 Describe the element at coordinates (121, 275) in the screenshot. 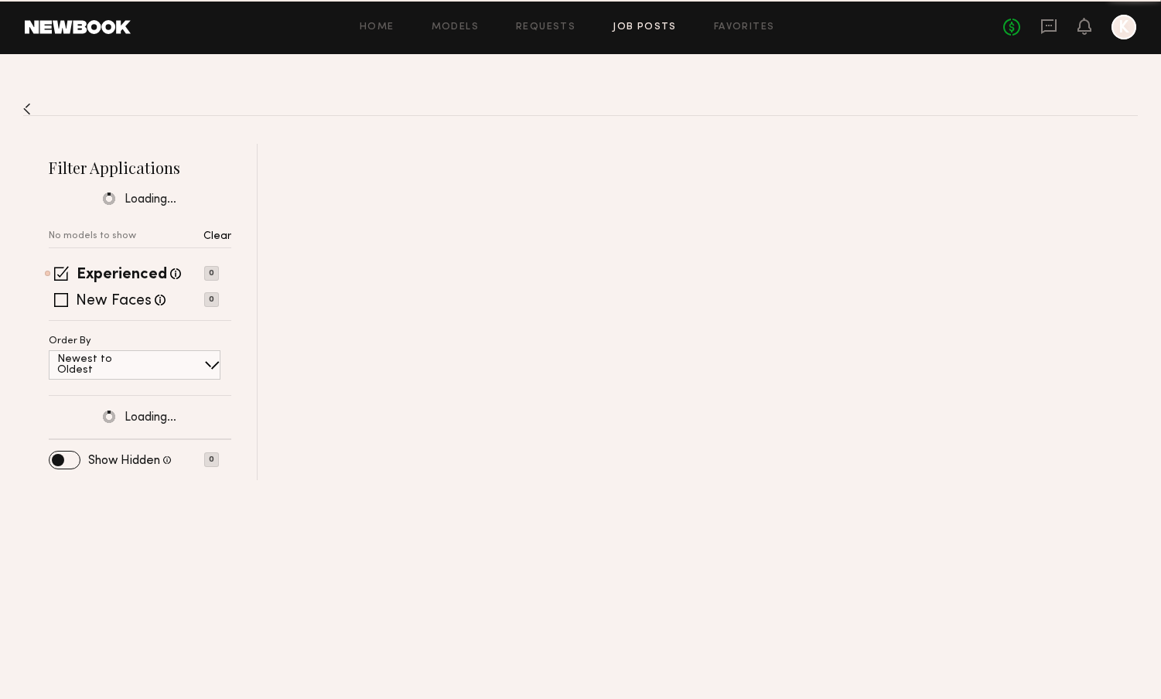

I see `label: Experienced` at that location.